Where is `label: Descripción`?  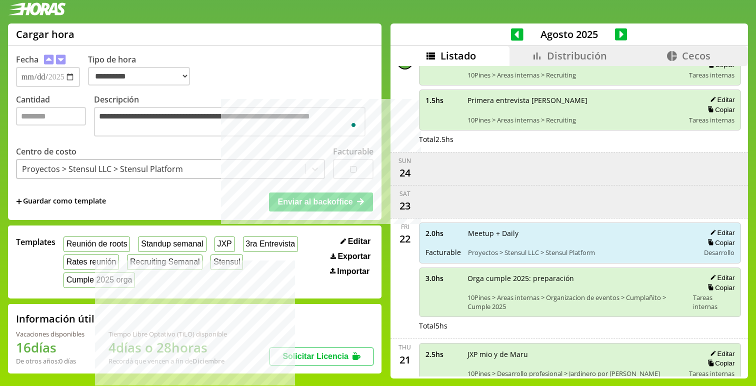
label: Descripción is located at coordinates (233, 116).